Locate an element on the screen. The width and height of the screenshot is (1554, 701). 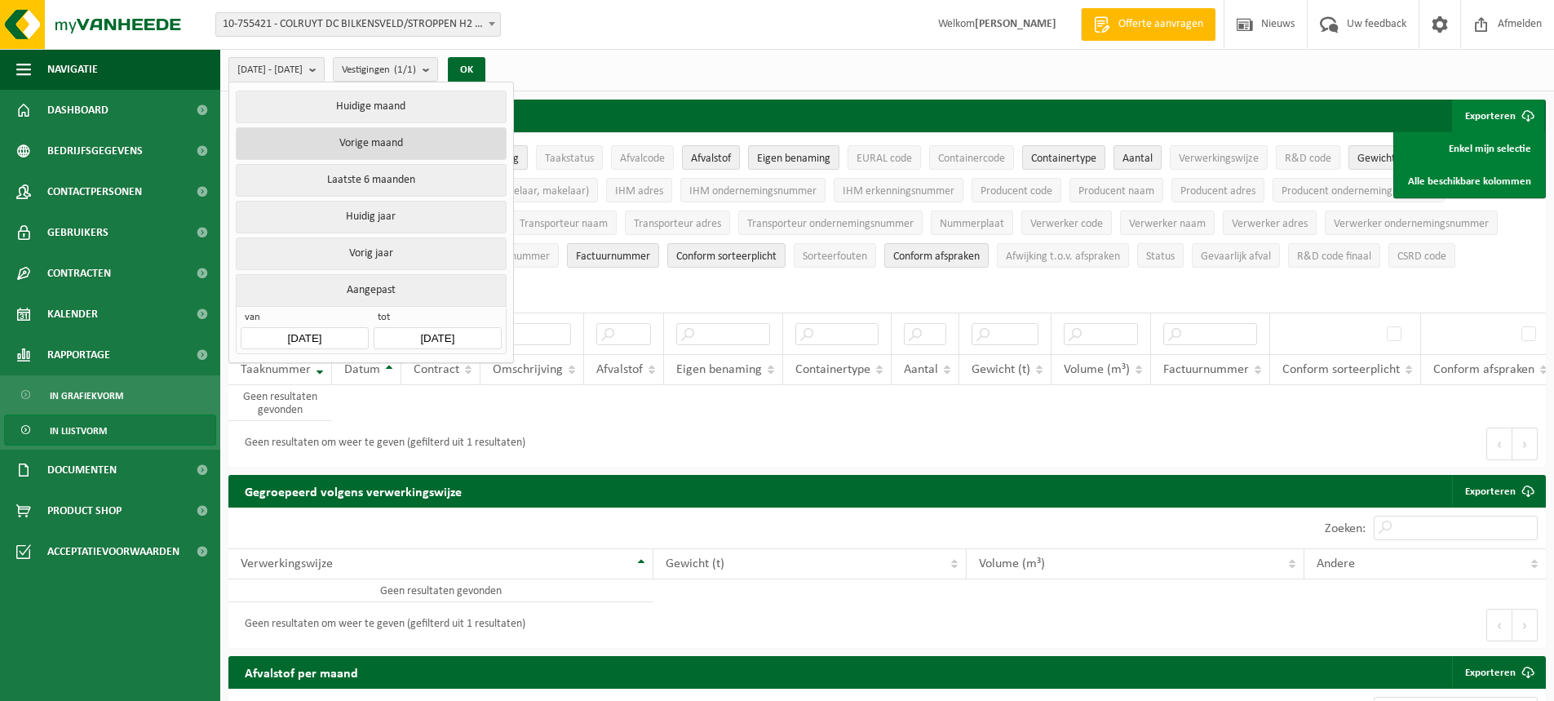
button: ContainercodeContainercode: Activate to sort is located at coordinates (972, 157).